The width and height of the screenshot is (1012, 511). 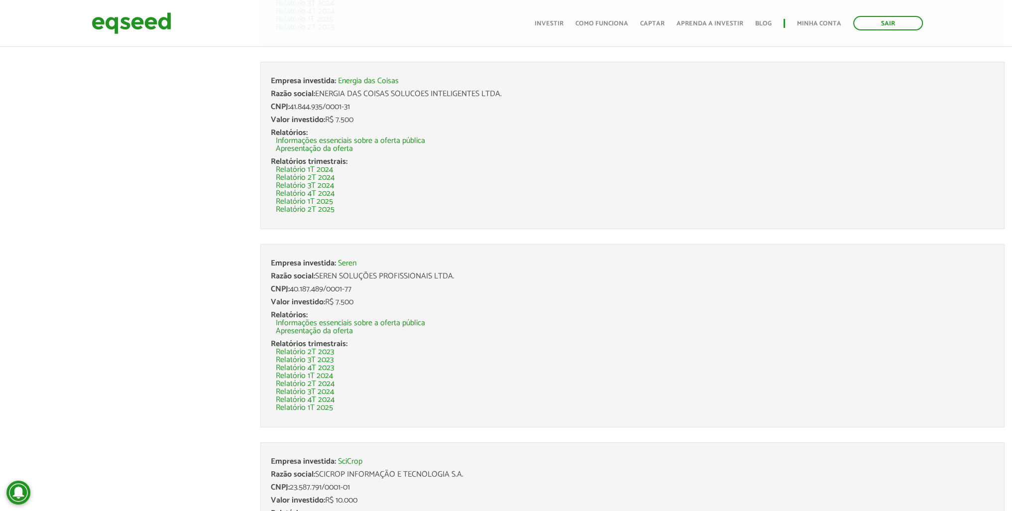 I want to click on div: R$ 10.000, so click(x=632, y=500).